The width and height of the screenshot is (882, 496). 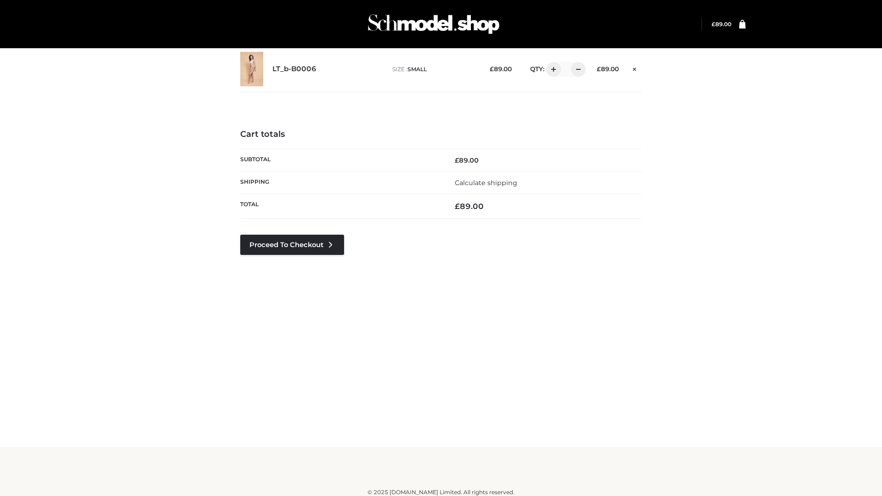 I want to click on a: £89.00, so click(x=721, y=24).